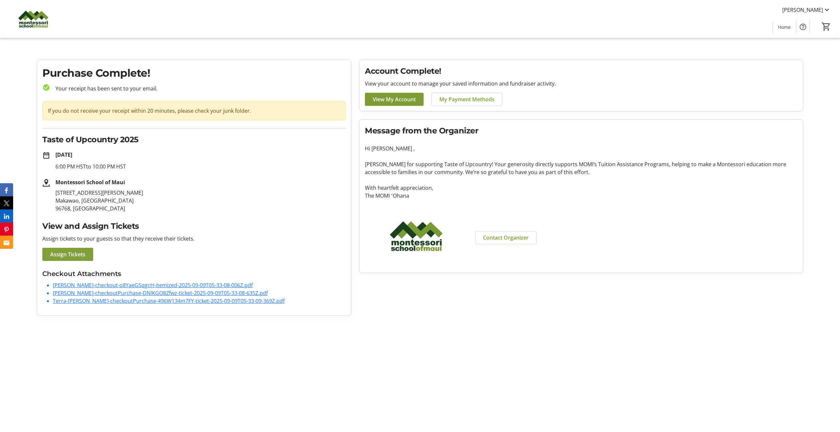 Image resolution: width=840 pixels, height=432 pixels. Describe the element at coordinates (581, 196) in the screenshot. I see `p: The MOMI ʻOhana` at that location.